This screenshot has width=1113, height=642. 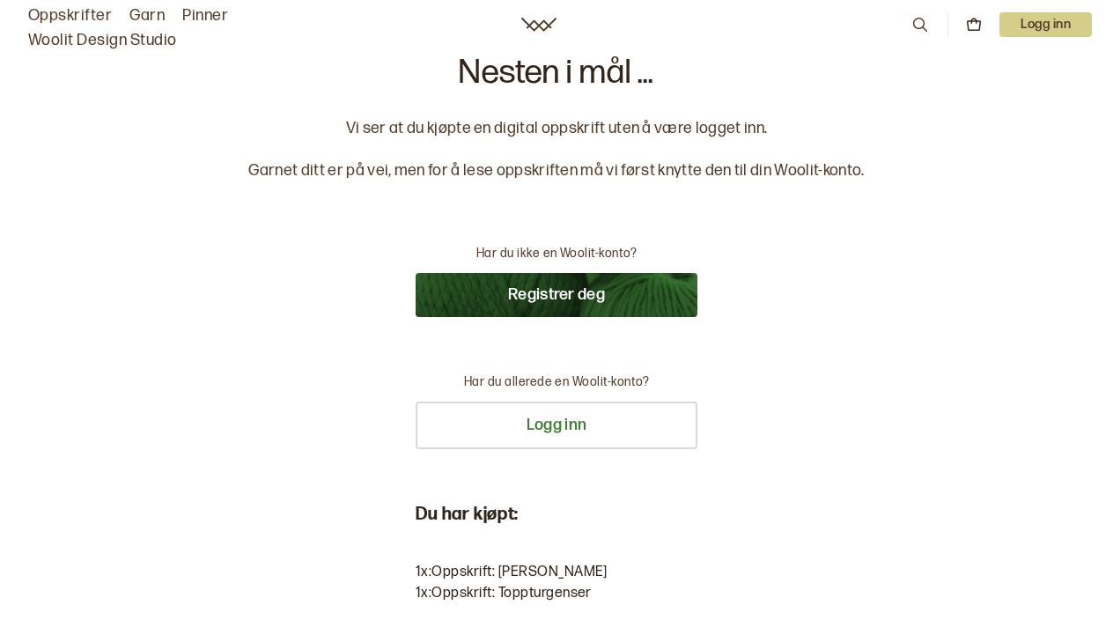 I want to click on a: Woolit, so click(x=539, y=25).